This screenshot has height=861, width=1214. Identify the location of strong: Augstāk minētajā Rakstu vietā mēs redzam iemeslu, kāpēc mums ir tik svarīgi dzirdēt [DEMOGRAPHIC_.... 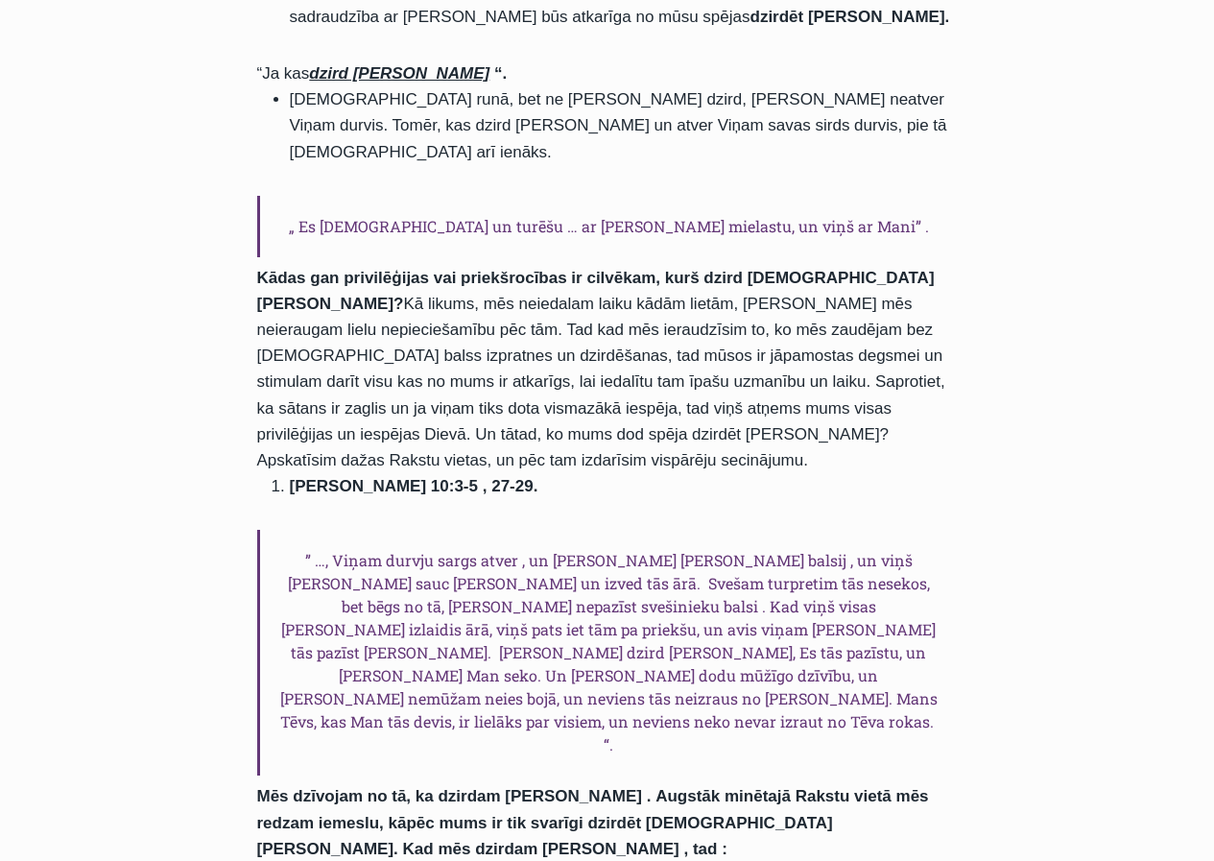
(593, 821).